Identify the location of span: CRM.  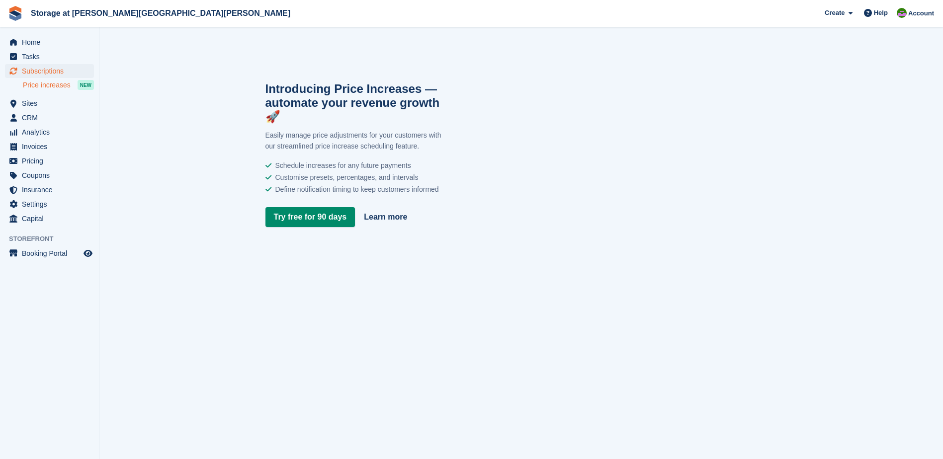
(52, 118).